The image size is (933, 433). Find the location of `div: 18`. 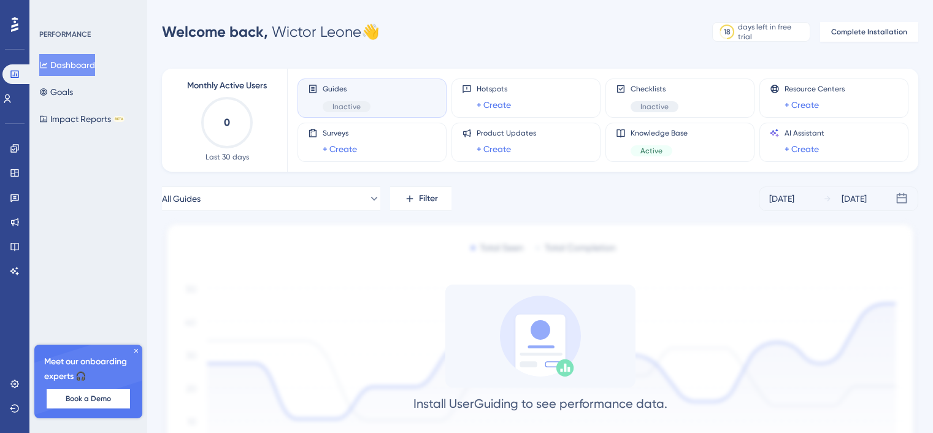

div: 18 is located at coordinates (727, 32).